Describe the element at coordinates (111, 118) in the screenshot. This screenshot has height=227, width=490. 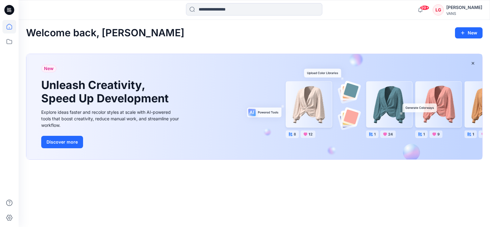
I see `div: Explore ideas faster and recolor styles at scale with AI-powered tools that boost creativity, red...` at that location.